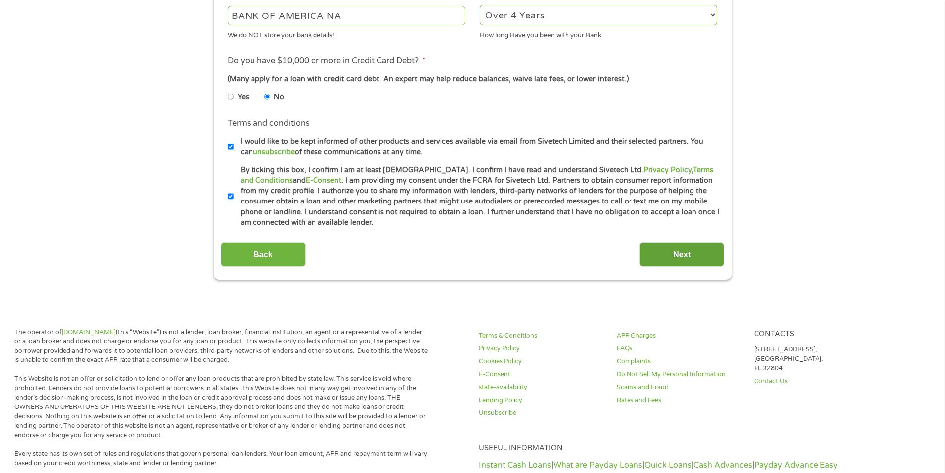 This screenshot has width=945, height=473. I want to click on label: Terms and conditions, so click(268, 123).